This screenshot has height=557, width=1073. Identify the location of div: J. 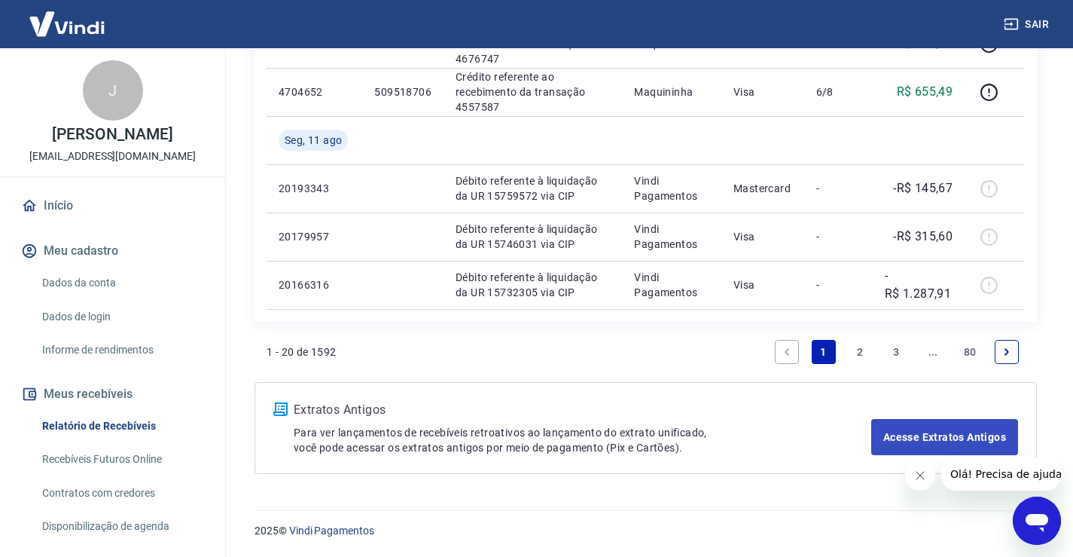
(113, 90).